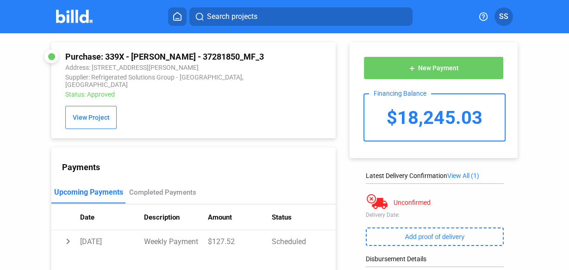  I want to click on td: Scheduled, so click(304, 242).